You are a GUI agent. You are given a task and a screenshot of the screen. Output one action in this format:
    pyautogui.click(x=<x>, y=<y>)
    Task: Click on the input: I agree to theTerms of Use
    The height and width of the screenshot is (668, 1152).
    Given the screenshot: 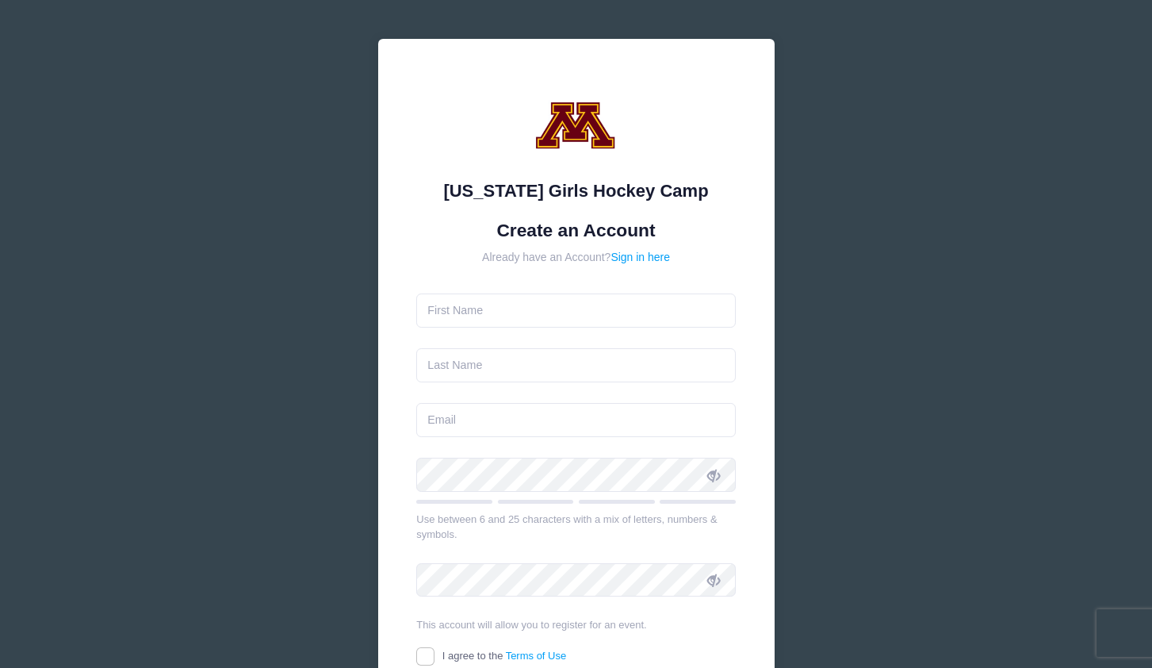 What is the action you would take?
    pyautogui.click(x=425, y=656)
    